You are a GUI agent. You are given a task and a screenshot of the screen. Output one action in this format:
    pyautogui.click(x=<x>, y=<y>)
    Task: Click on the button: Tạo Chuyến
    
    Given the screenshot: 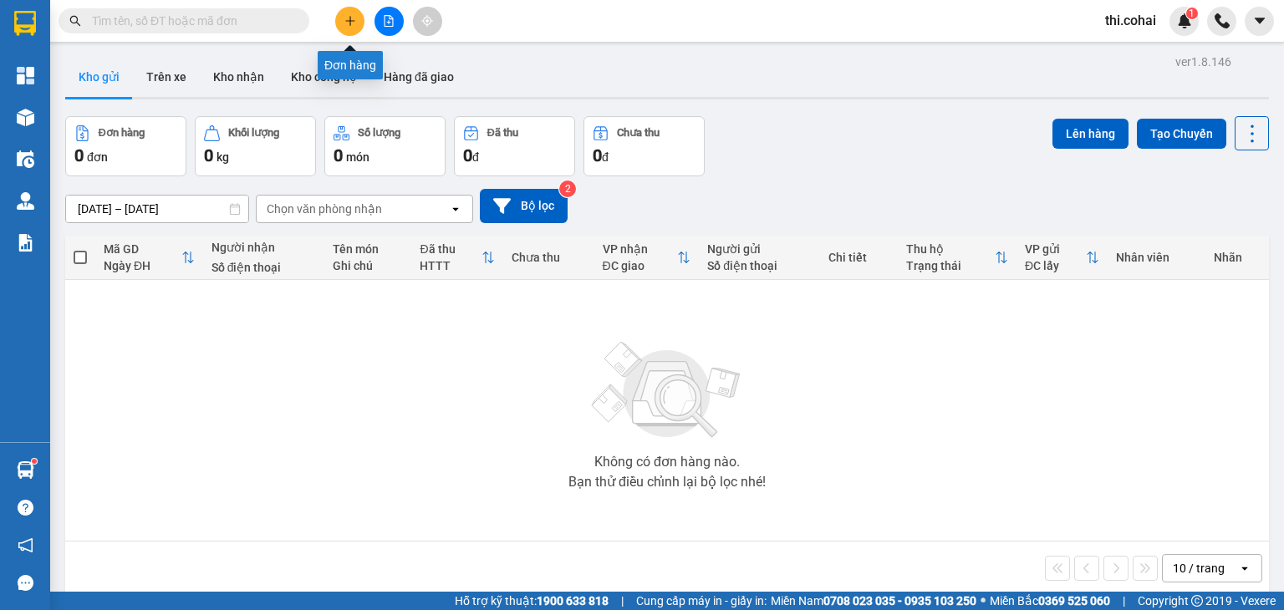 What is the action you would take?
    pyautogui.click(x=1182, y=134)
    